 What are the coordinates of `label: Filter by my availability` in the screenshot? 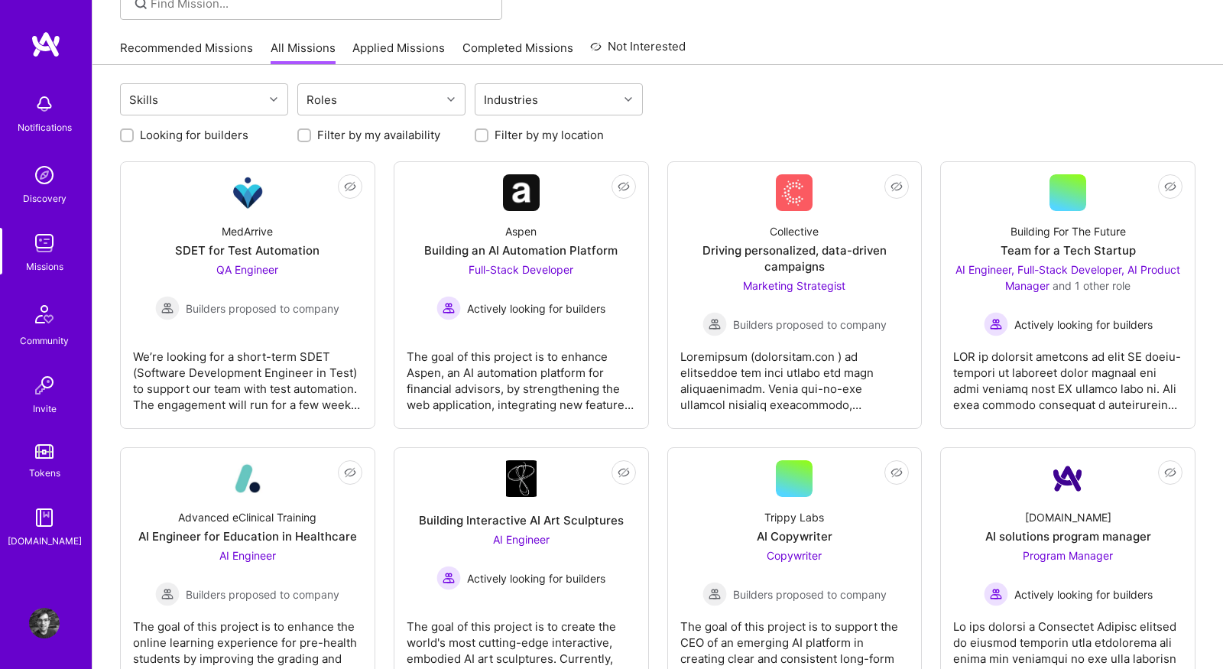 It's located at (379, 135).